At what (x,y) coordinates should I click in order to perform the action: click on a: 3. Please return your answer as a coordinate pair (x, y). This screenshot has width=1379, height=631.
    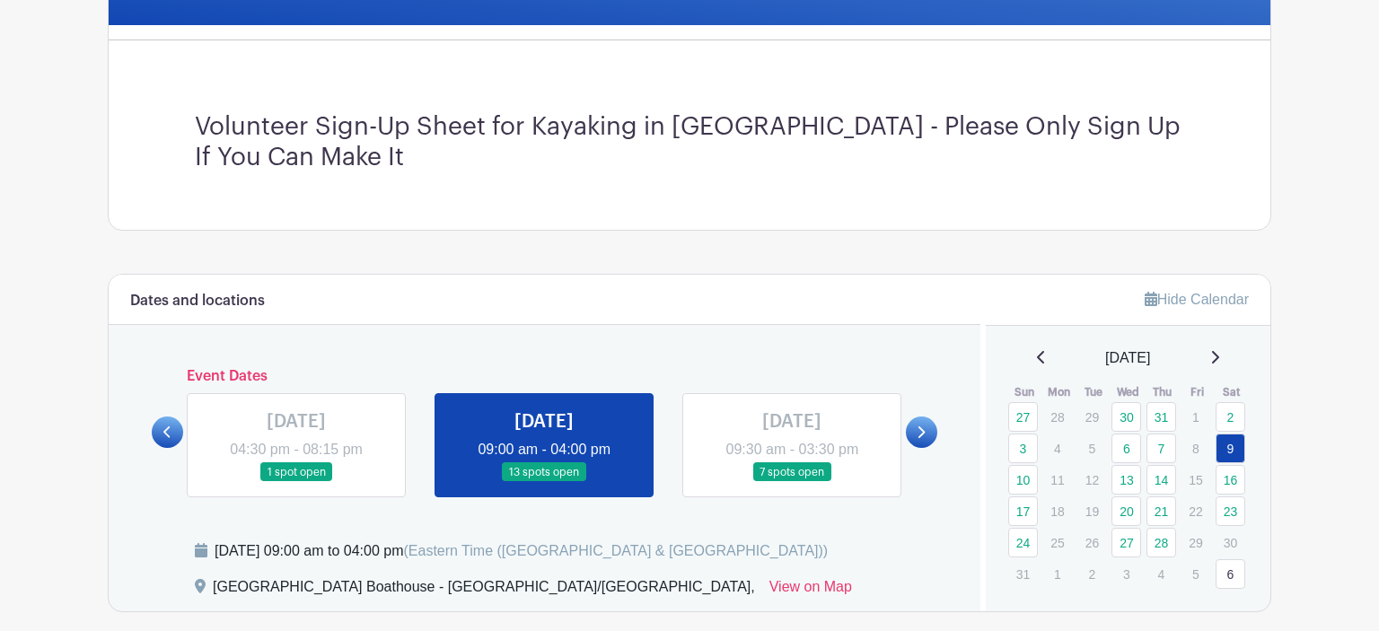
    Looking at the image, I should click on (1023, 448).